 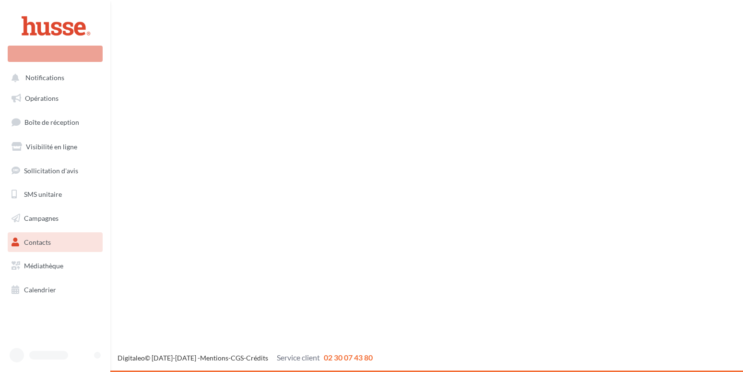 I want to click on span: Service client, so click(x=298, y=357).